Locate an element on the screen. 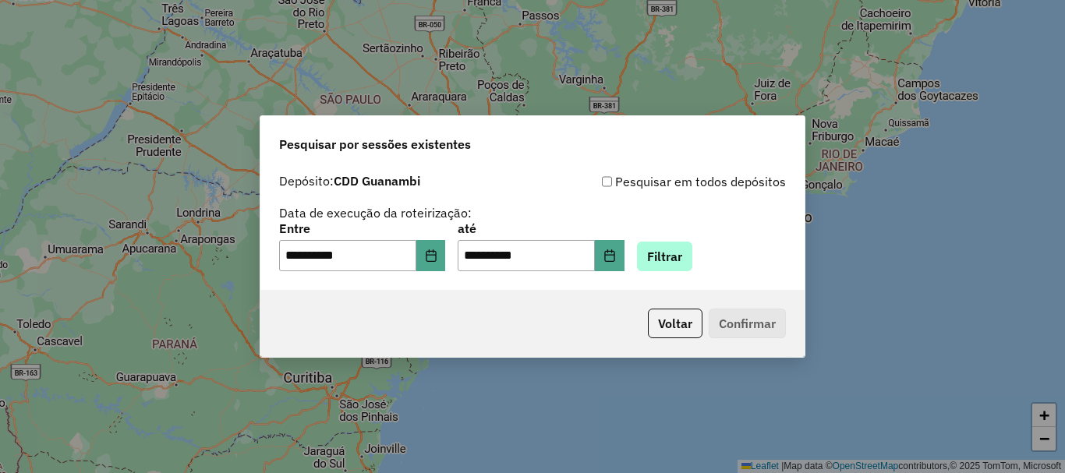 This screenshot has height=473, width=1065. label: até is located at coordinates (540, 228).